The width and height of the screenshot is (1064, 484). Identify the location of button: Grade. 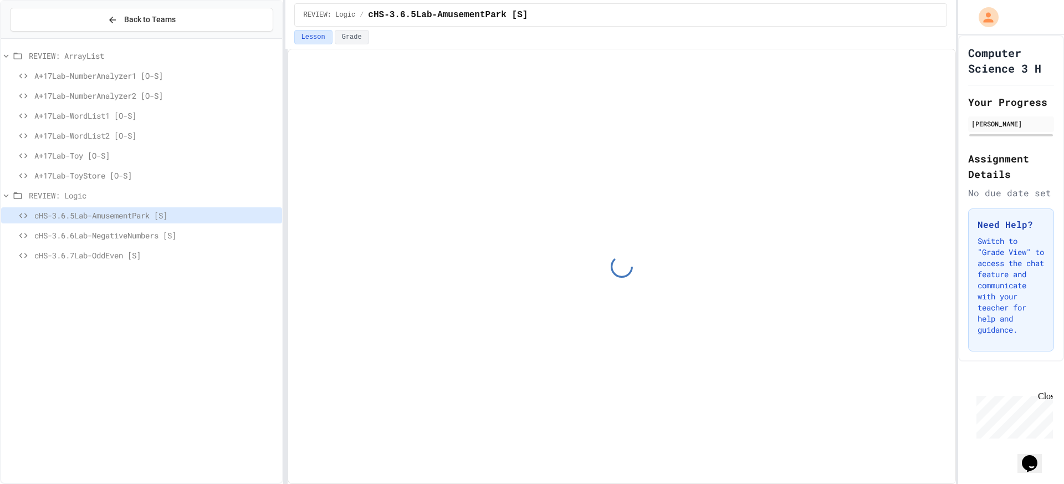
(352, 37).